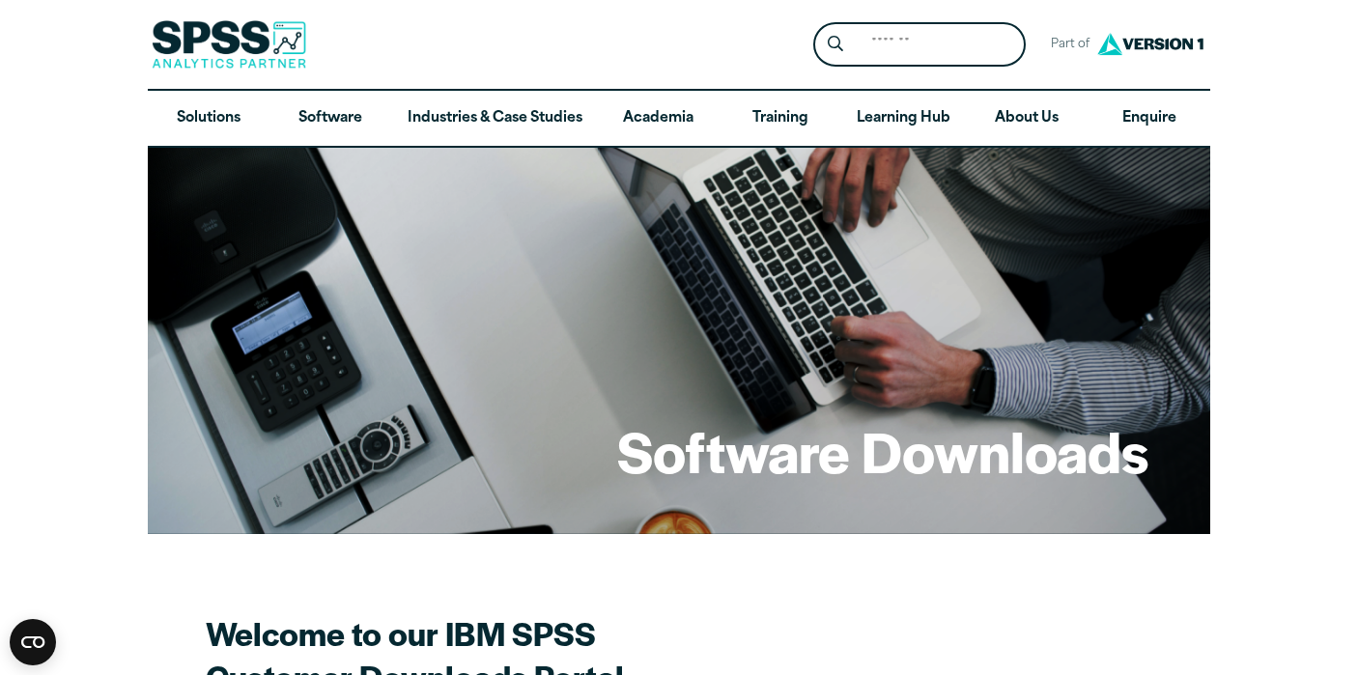  Describe the element at coordinates (1150, 43) in the screenshot. I see `img: Version1 Logo` at that location.